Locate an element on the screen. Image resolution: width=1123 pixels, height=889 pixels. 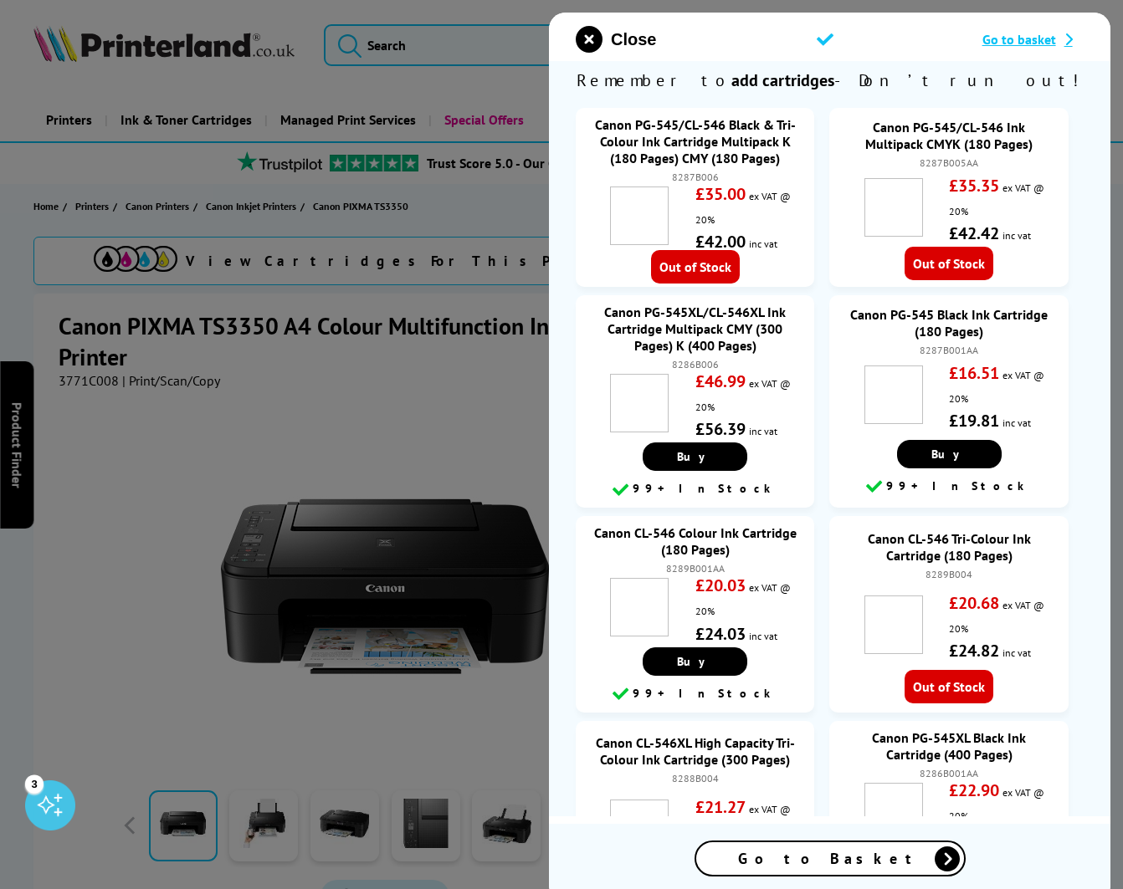
a: Canon CL-546XL High Capacity Tri-Colour Ink Cartridge (300 Pages) is located at coordinates (695, 751).